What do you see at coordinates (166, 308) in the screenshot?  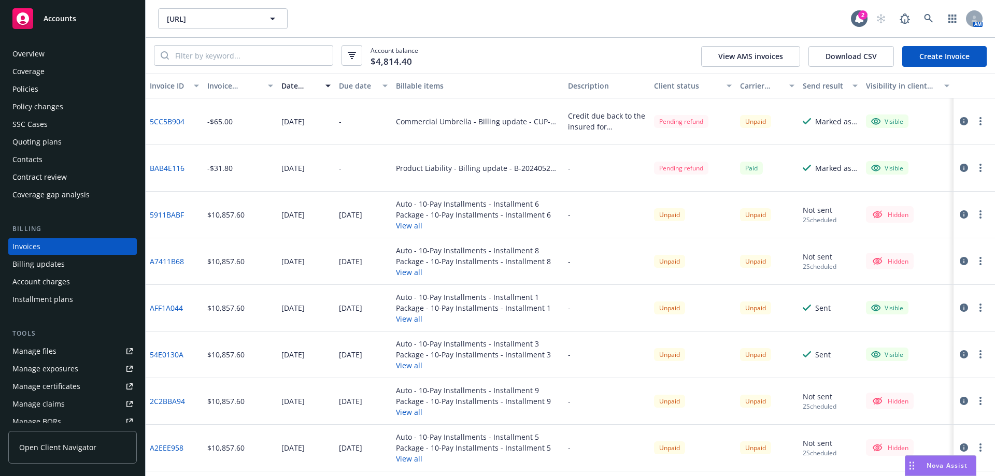 I see `a: AFF1A044` at bounding box center [166, 308].